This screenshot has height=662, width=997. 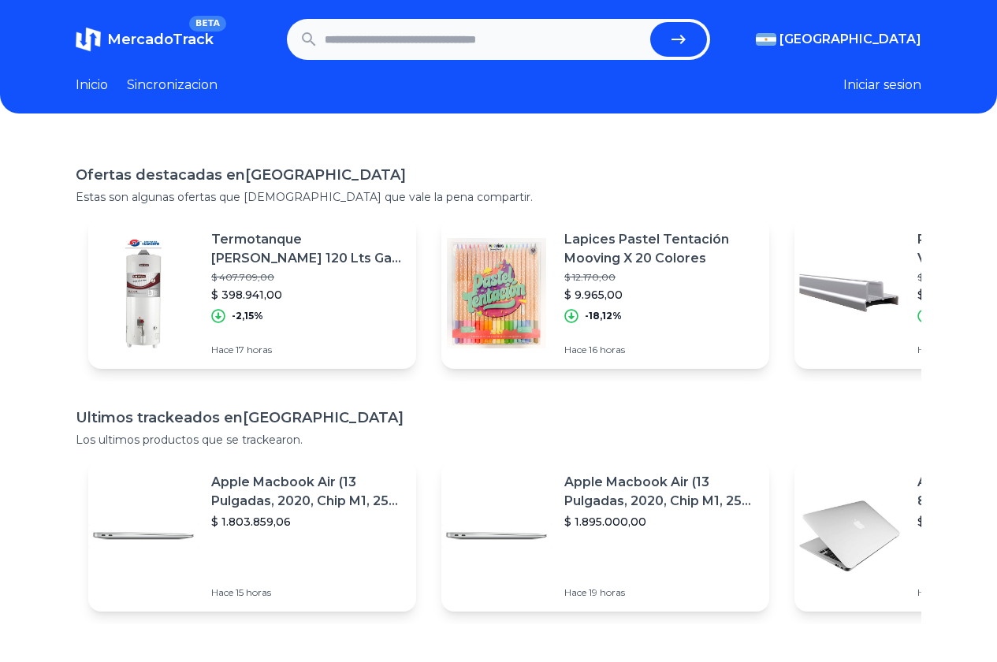 I want to click on p: Los ultimos productos que se trackearon., so click(x=498, y=440).